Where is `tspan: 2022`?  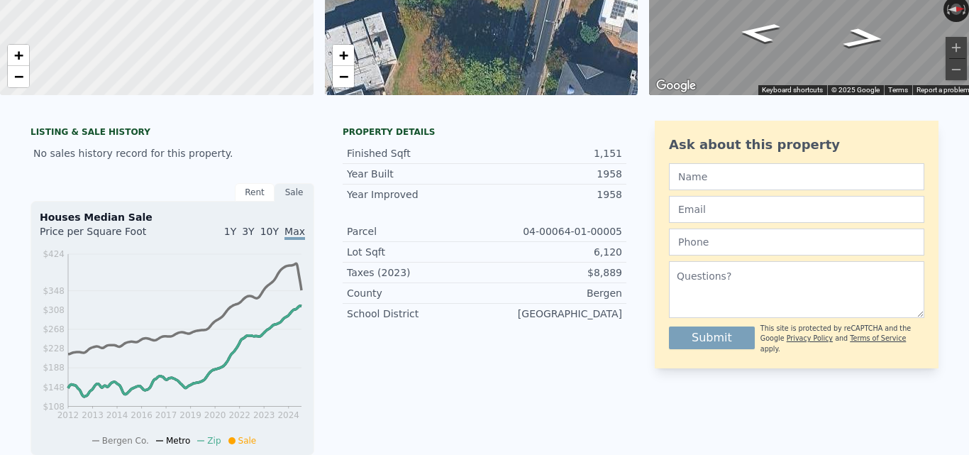
tspan: 2022 is located at coordinates (239, 415).